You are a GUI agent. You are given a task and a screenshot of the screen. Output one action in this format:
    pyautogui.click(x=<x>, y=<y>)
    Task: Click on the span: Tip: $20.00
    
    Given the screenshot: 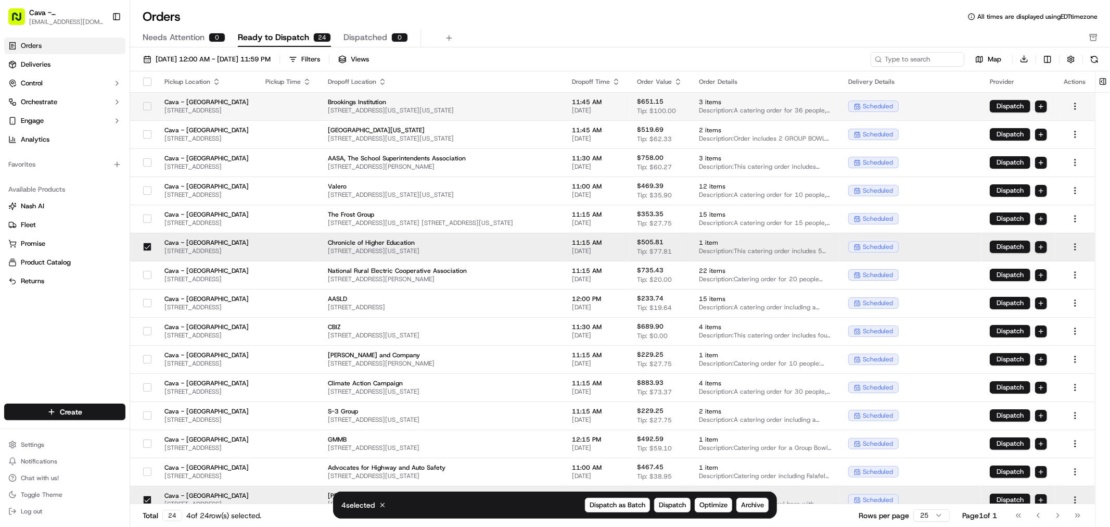 What is the action you would take?
    pyautogui.click(x=654, y=280)
    